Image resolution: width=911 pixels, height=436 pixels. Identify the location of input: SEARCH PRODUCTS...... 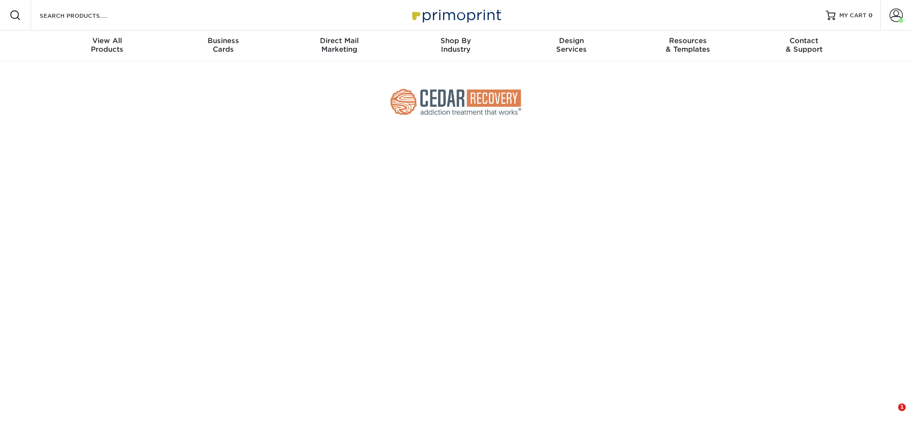
(85, 15).